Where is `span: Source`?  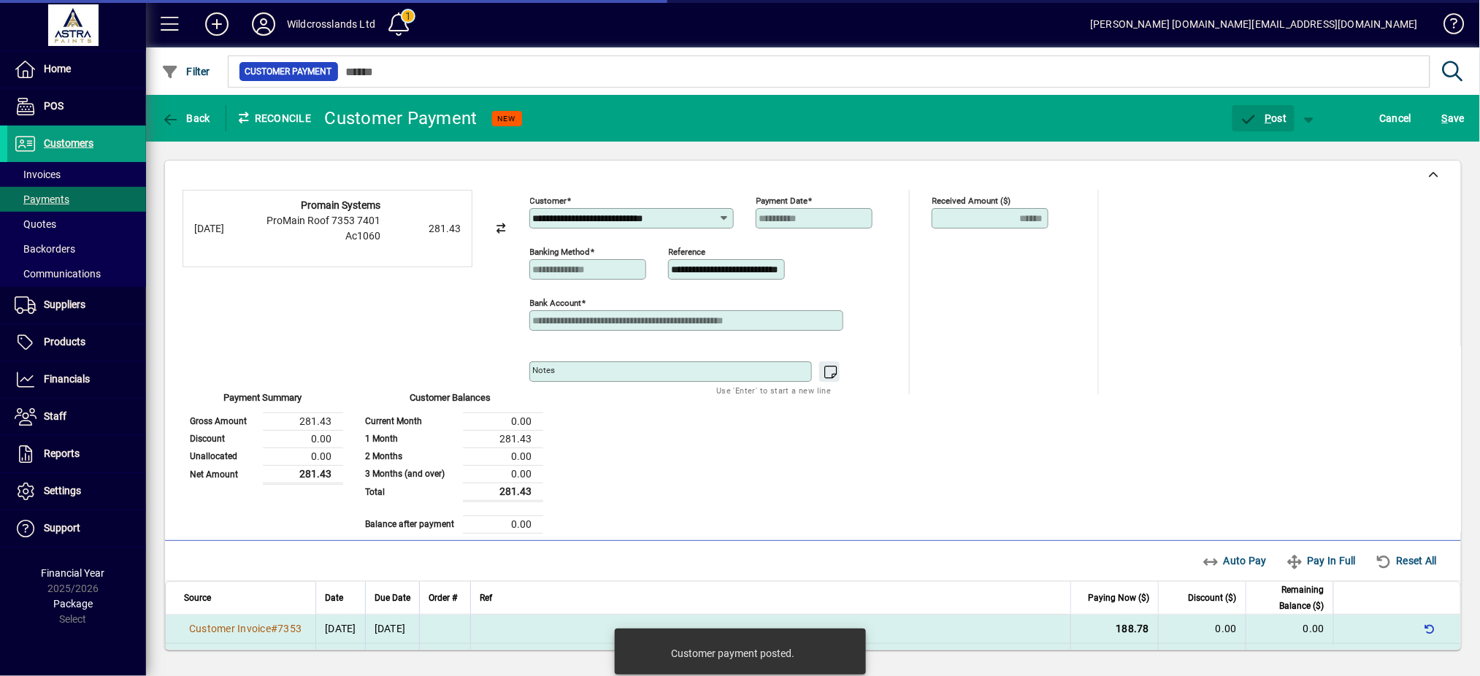 span: Source is located at coordinates (197, 598).